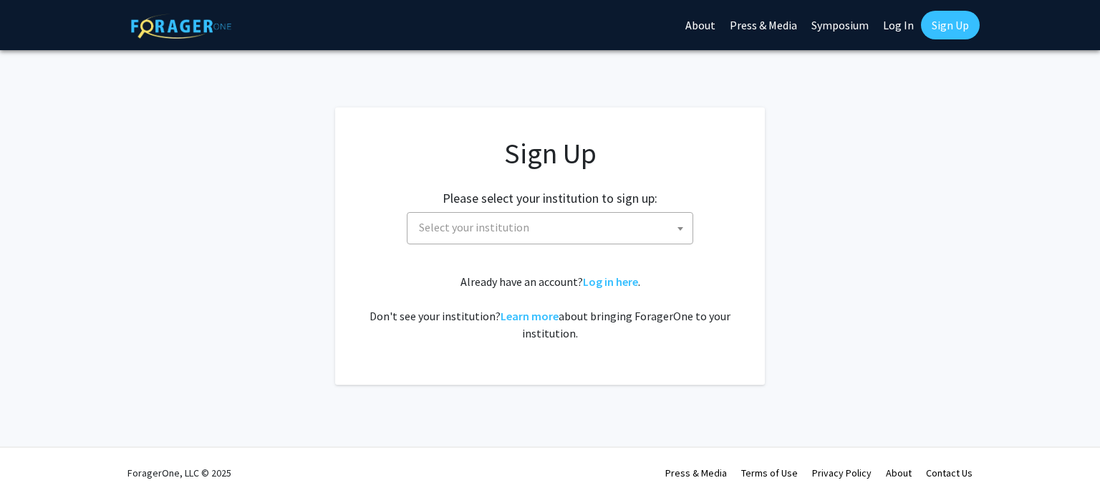 This screenshot has width=1100, height=498. What do you see at coordinates (841, 473) in the screenshot?
I see `a: Privacy Policy` at bounding box center [841, 473].